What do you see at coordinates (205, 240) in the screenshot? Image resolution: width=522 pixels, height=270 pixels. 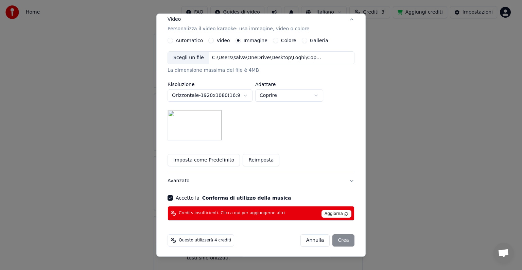 I see `span: Questo utilizzerà 4 crediti` at bounding box center [205, 240].